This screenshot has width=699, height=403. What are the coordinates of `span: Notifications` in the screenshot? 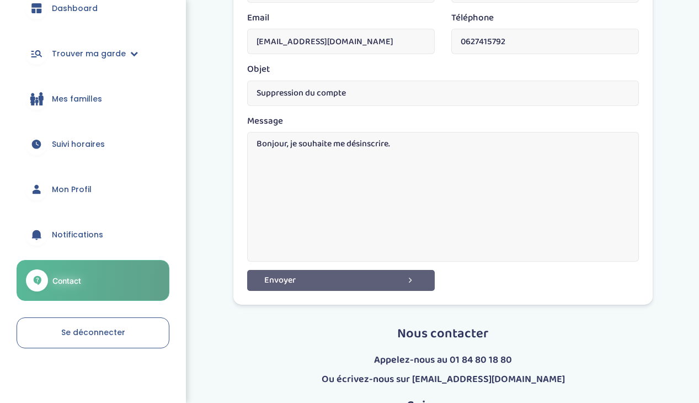 It's located at (77, 235).